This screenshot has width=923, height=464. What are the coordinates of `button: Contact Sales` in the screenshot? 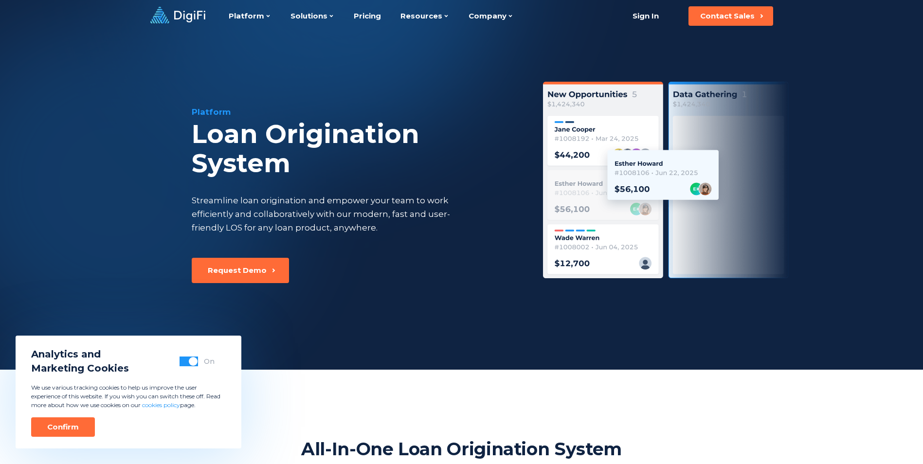 It's located at (731, 16).